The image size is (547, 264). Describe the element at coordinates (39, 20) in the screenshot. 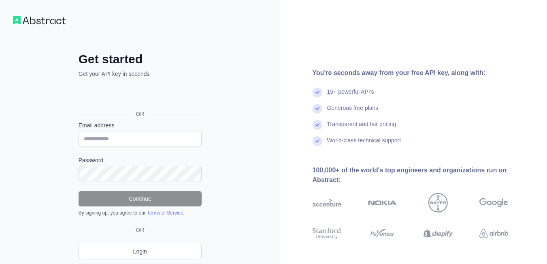

I see `img: Workflow` at that location.